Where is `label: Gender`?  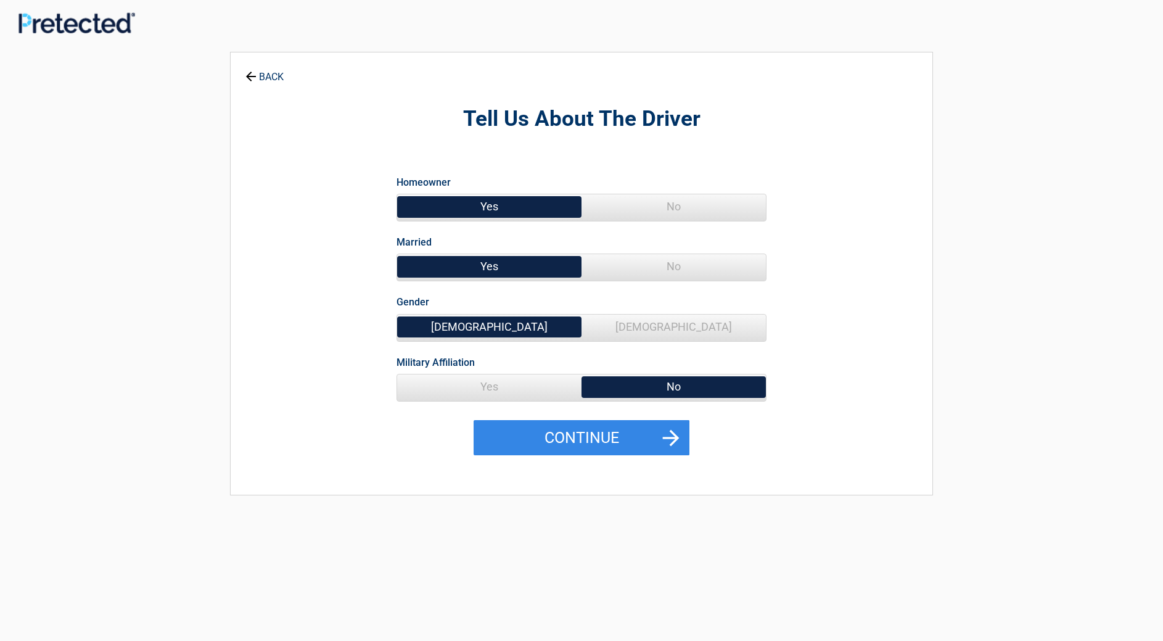 label: Gender is located at coordinates (412, 302).